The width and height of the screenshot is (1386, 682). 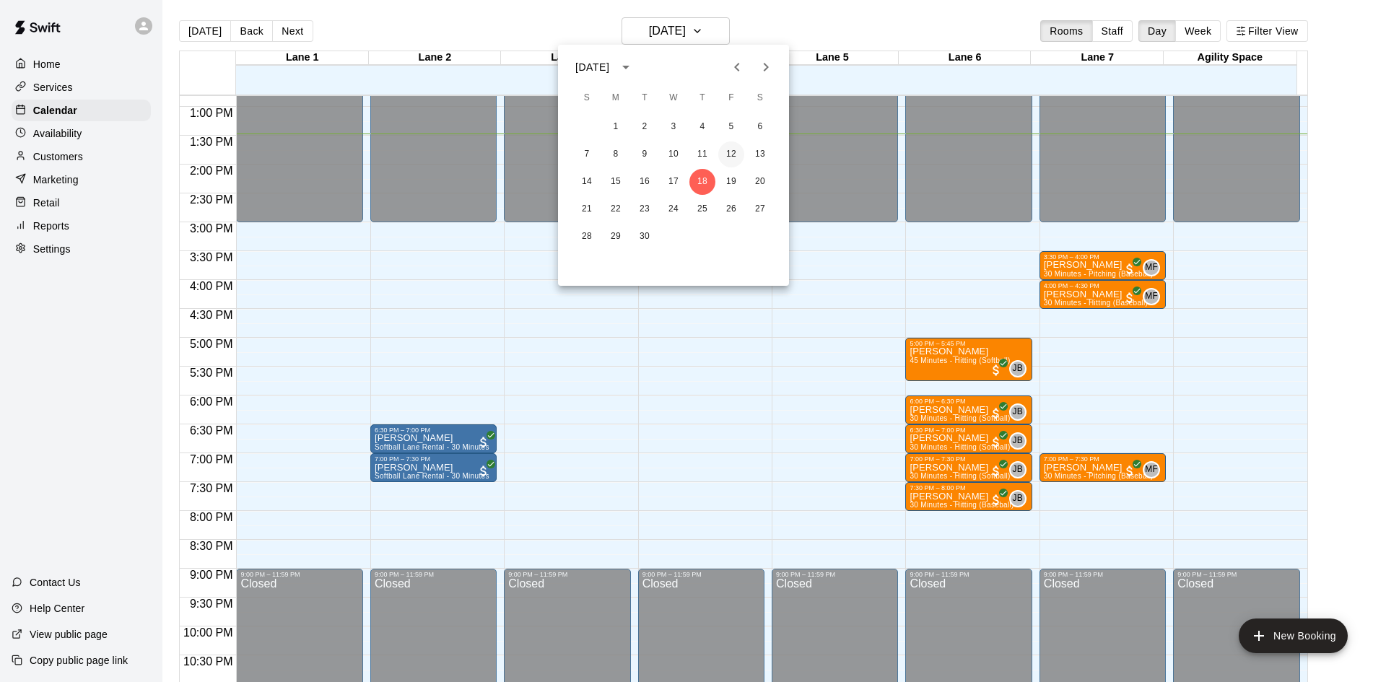 I want to click on button: 9, so click(x=645, y=154).